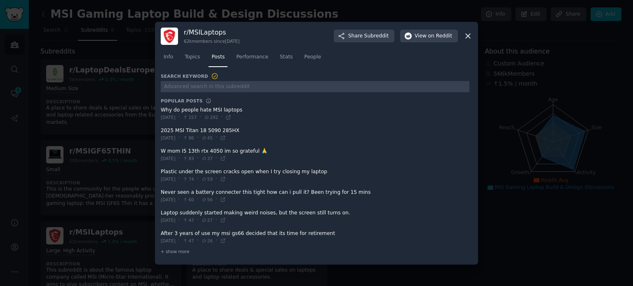 The image size is (633, 286). Describe the element at coordinates (188, 159) in the screenshot. I see `span: 83` at that location.